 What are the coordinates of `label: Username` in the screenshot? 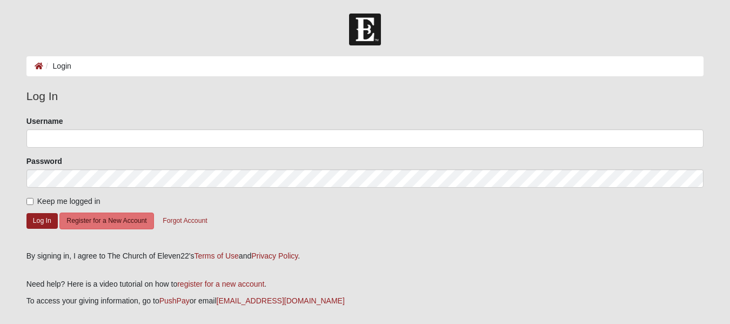 It's located at (45, 121).